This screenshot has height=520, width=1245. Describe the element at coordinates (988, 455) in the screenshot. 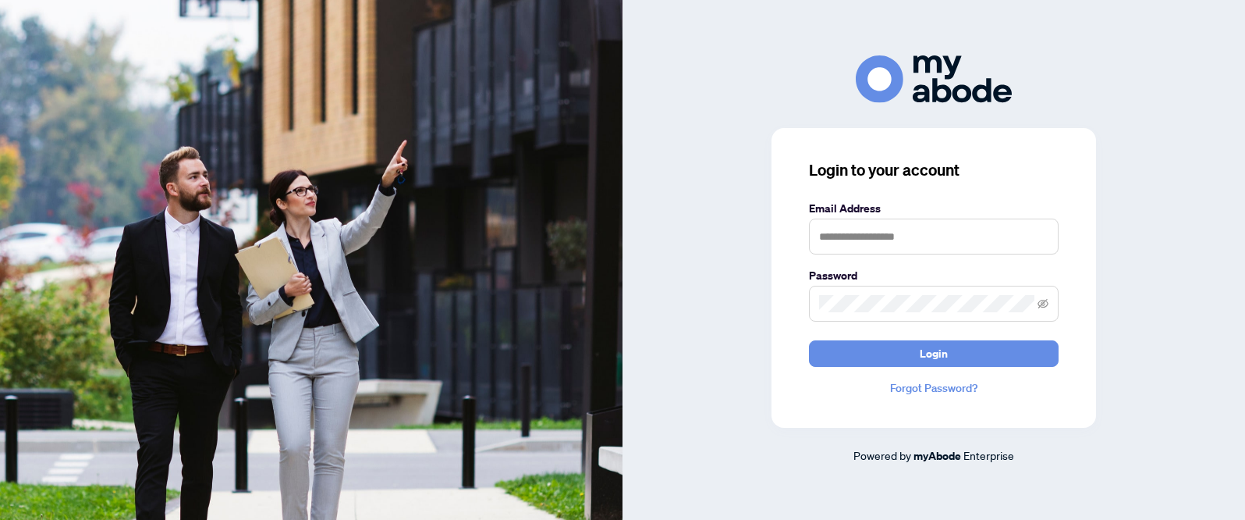

I see `span: Enterprise` at that location.